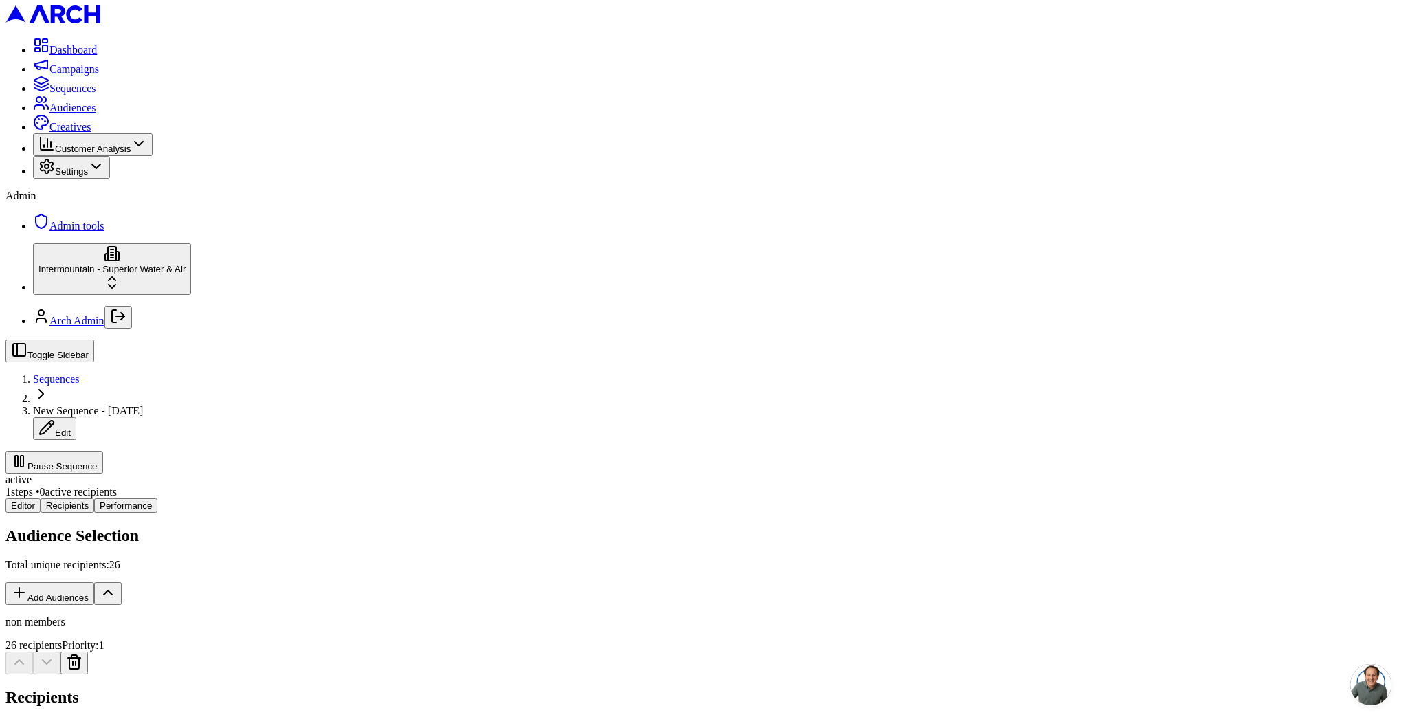 Image resolution: width=1408 pixels, height=719 pixels. I want to click on span: Toggle Sidebar, so click(58, 355).